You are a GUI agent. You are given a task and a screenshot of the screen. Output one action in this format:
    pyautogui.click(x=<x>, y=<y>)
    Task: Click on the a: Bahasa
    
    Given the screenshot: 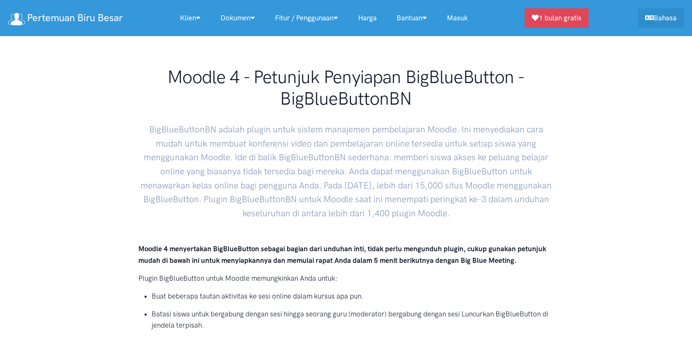 What is the action you would take?
    pyautogui.click(x=661, y=18)
    